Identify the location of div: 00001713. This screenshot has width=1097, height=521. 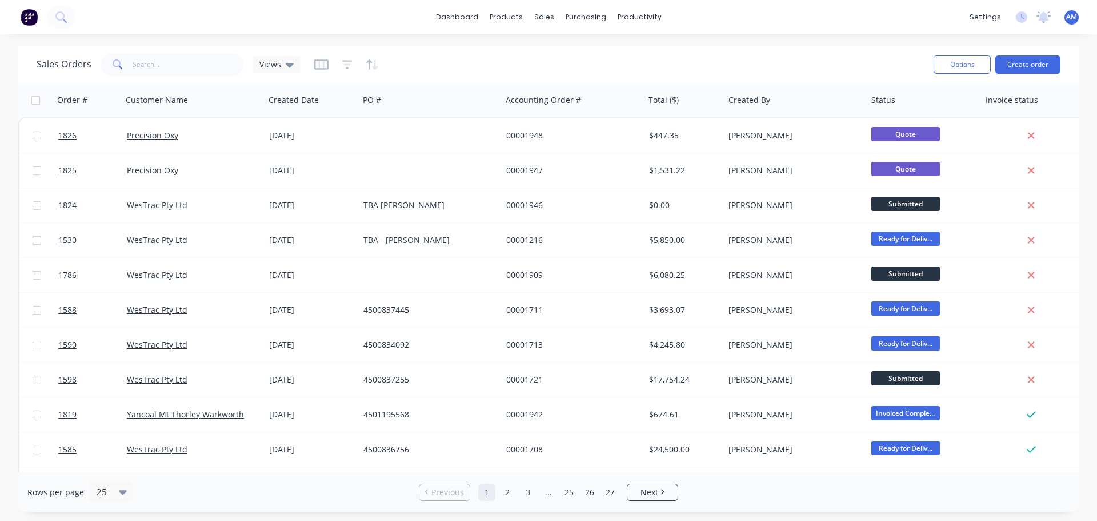
(570, 345).